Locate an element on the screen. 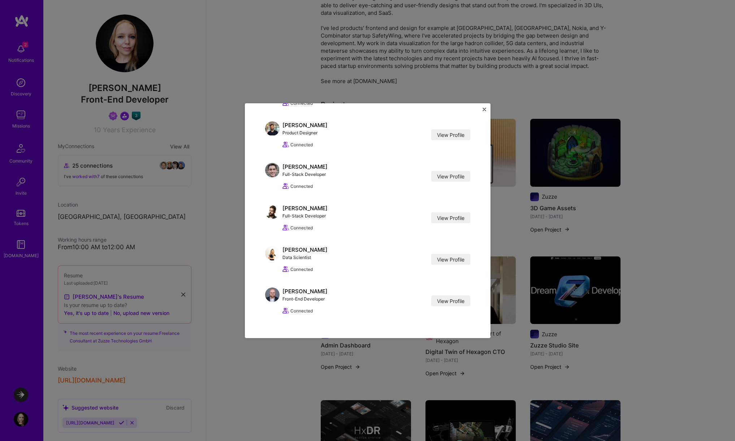 This screenshot has height=441, width=735. img: Emiliano Gonzalez is located at coordinates (272, 129).